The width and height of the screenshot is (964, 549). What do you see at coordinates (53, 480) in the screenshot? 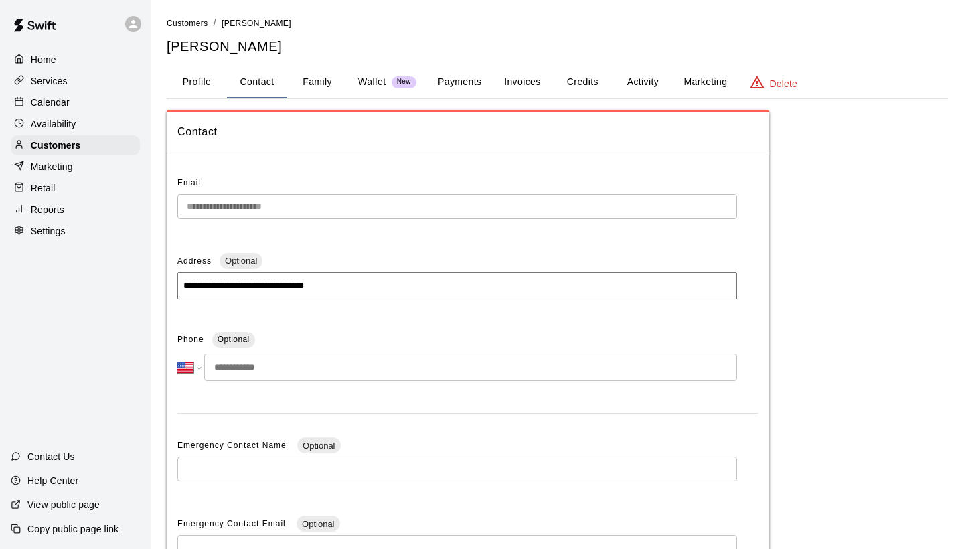
I see `p: Help Center` at bounding box center [53, 480].